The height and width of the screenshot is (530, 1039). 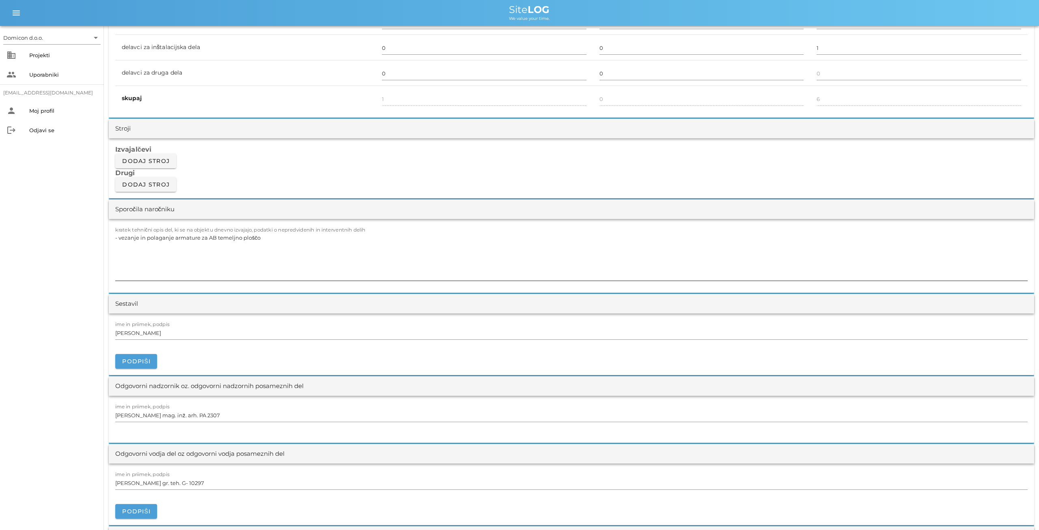 What do you see at coordinates (200, 454) in the screenshot?
I see `div: Odgovorni vodja del oz odgovorni vodja posameznih del` at bounding box center [200, 454].